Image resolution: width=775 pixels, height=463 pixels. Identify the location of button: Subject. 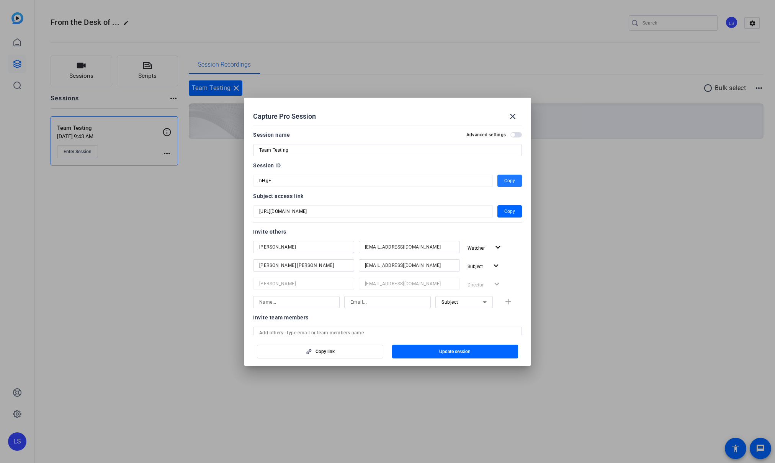
(484, 266).